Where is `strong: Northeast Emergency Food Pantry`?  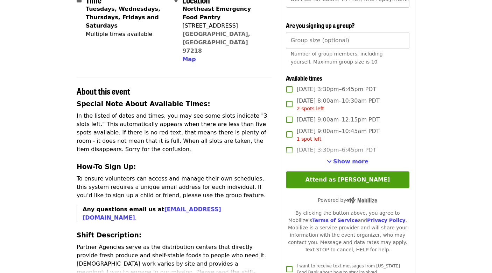 strong: Northeast Emergency Food Pantry is located at coordinates (216, 13).